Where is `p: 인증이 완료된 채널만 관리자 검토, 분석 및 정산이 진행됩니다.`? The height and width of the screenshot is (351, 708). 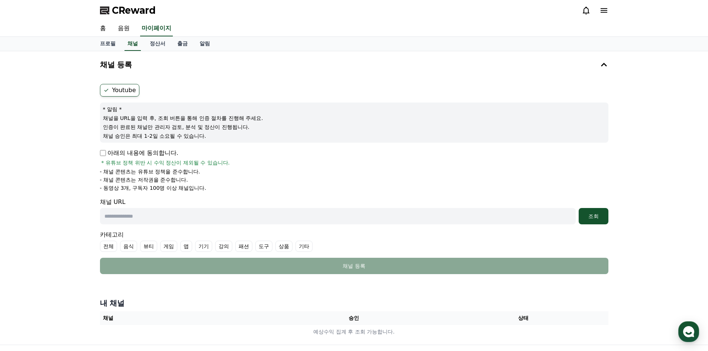 p: 인증이 완료된 채널만 관리자 검토, 분석 및 정산이 진행됩니다. is located at coordinates (354, 127).